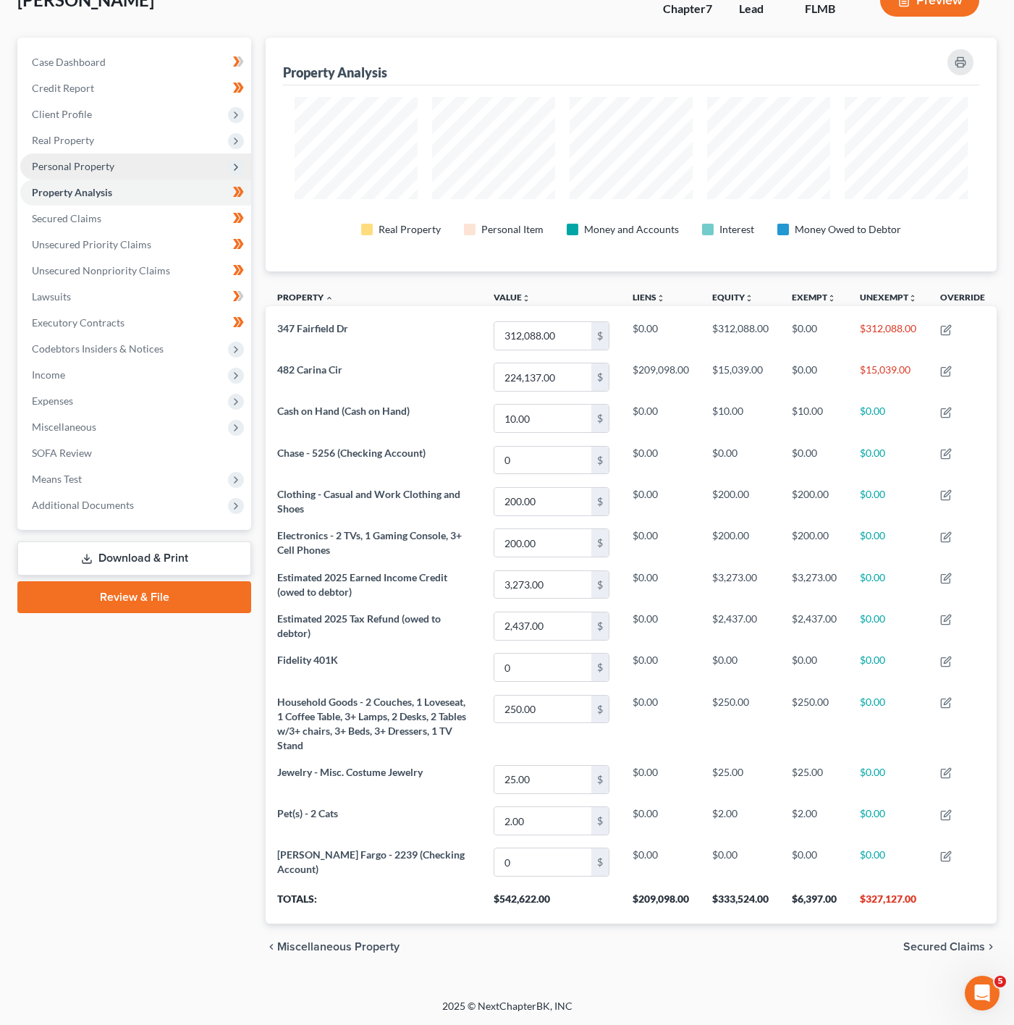 The image size is (1014, 1025). What do you see at coordinates (135, 297) in the screenshot?
I see `a: Lawsuits` at bounding box center [135, 297].